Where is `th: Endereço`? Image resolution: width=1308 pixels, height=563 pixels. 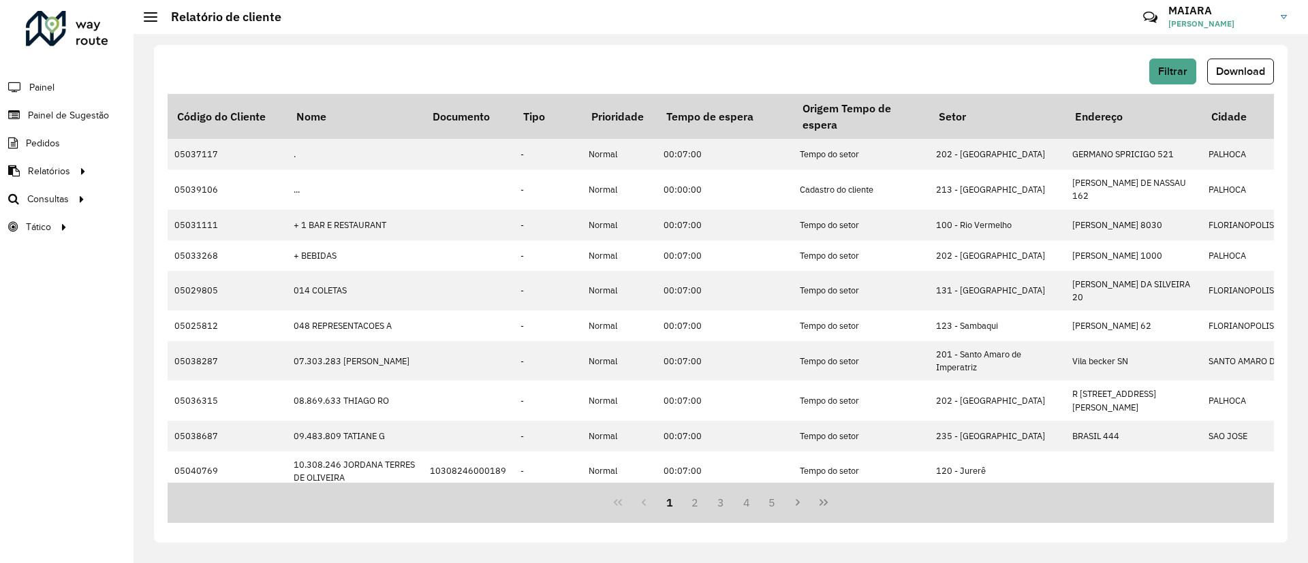 th: Endereço is located at coordinates (1134, 117).